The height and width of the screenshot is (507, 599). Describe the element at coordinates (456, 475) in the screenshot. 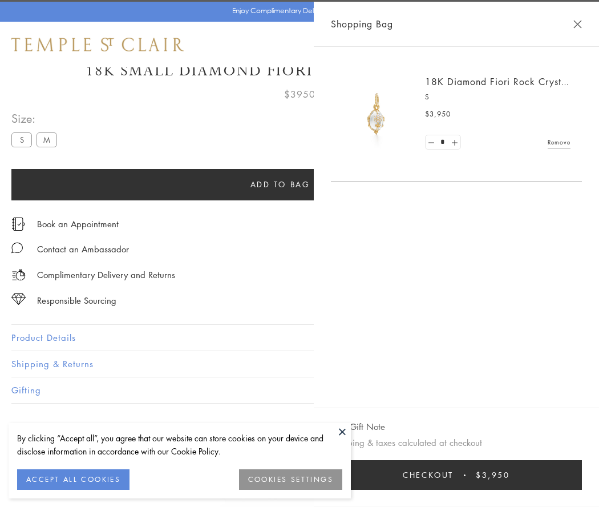

I see `button: Checkout $3,950` at that location.